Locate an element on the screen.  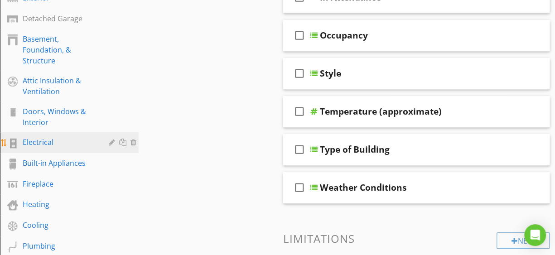
div: Built-in Appliances is located at coordinates (59, 163).